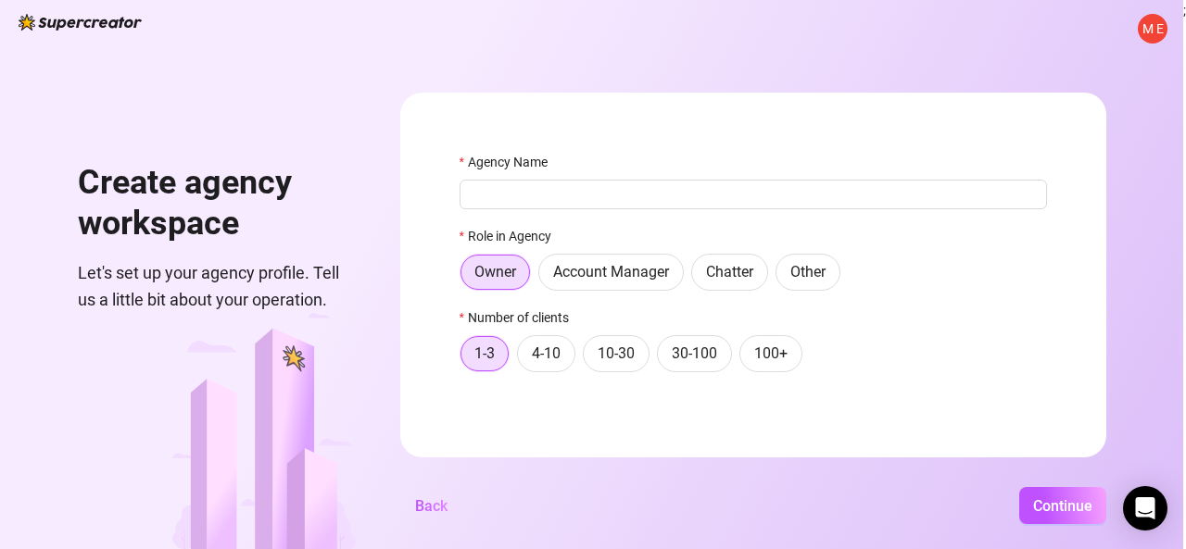 This screenshot has height=549, width=1186. I want to click on h1: Create agency workspace, so click(217, 203).